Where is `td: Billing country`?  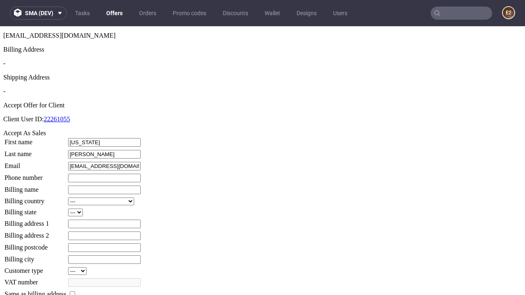
td: Billing country is located at coordinates (35, 175).